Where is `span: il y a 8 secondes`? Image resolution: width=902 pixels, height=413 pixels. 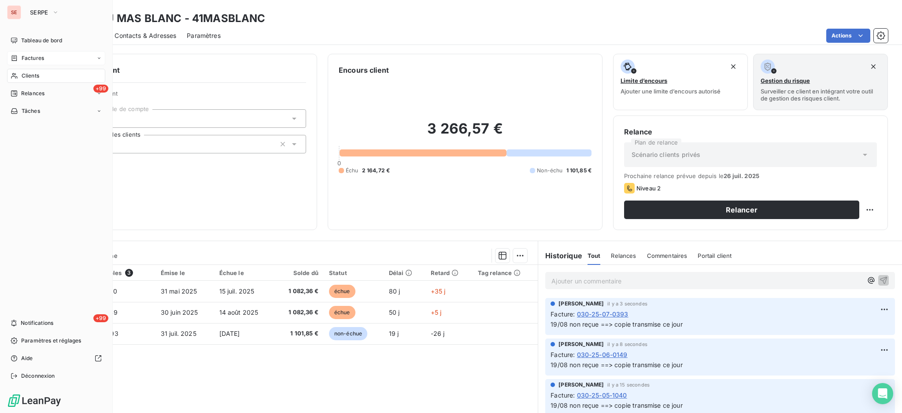
span: il y a 8 secondes is located at coordinates (627, 344).